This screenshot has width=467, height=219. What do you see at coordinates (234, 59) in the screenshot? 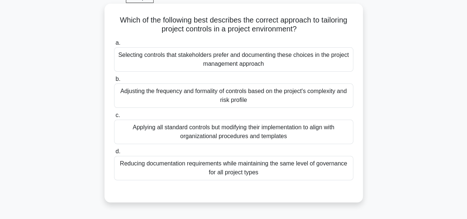
I see `div: Selecting controls that stakeholders prefer and documenting these choices in the project manageme...` at bounding box center [234, 59].